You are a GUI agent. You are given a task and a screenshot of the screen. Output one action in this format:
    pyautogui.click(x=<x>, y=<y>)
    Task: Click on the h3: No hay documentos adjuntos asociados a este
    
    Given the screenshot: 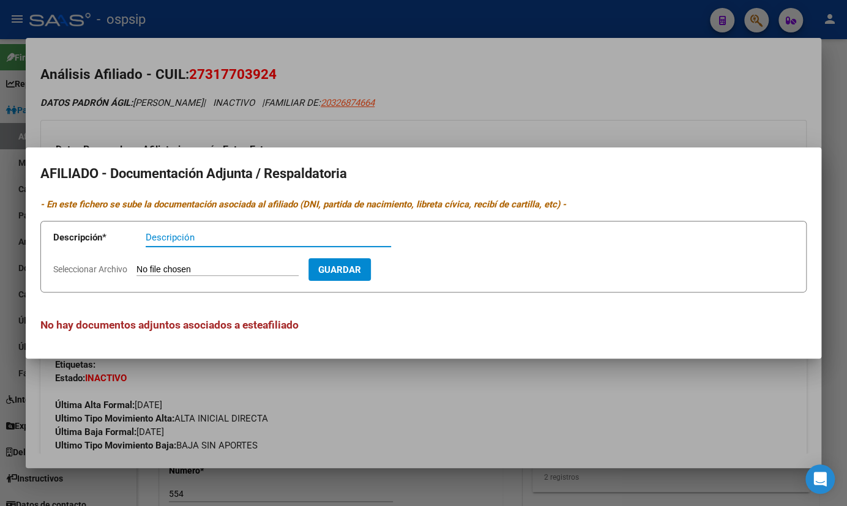 What is the action you would take?
    pyautogui.click(x=424, y=325)
    